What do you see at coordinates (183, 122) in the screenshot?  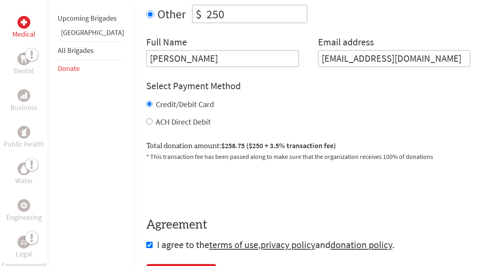 I see `label: ACH Direct Debit` at bounding box center [183, 122].